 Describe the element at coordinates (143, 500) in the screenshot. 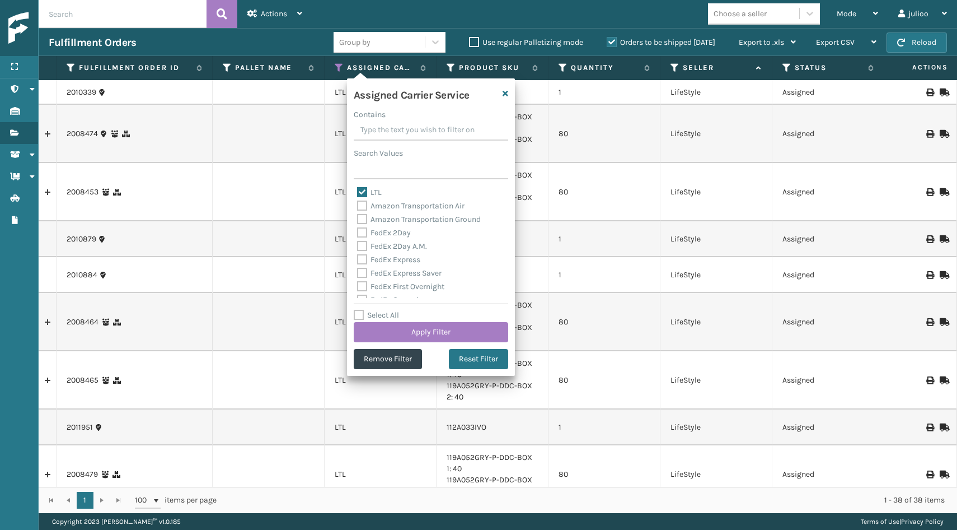

I see `span: 100` at that location.